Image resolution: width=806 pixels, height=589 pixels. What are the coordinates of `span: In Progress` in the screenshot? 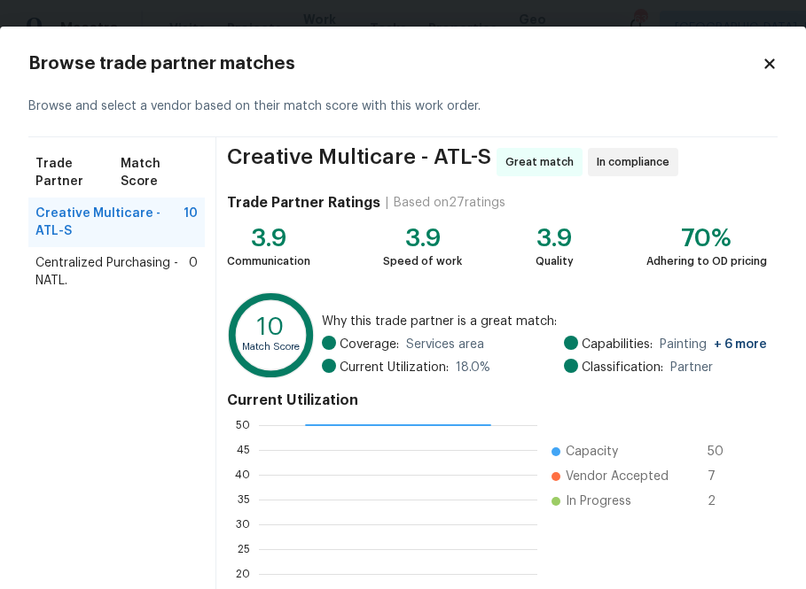 It's located at (598, 502).